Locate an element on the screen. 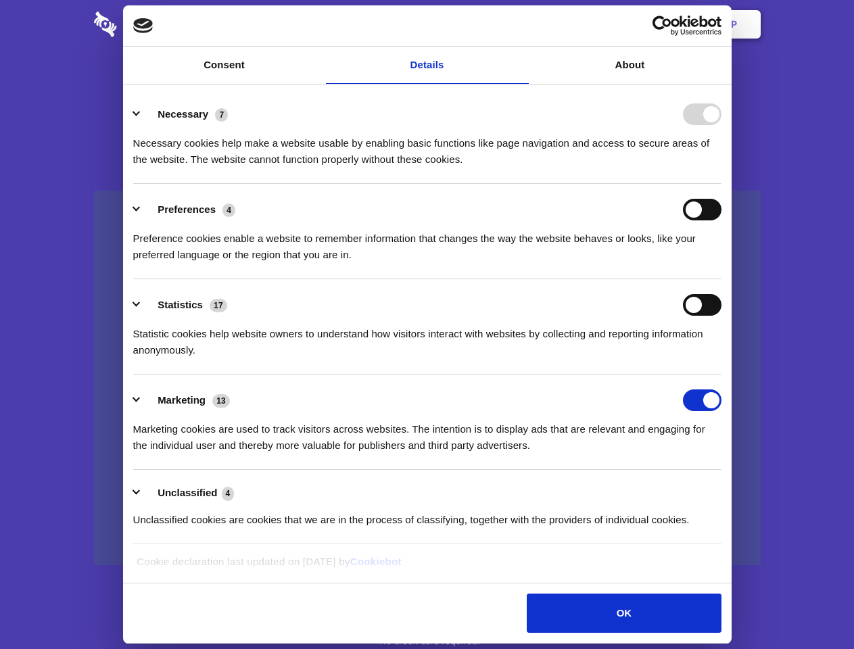 This screenshot has width=854, height=649. div: Marketing cookies are used to track visitors across websites. The intention is to display ads tha... is located at coordinates (427, 432).